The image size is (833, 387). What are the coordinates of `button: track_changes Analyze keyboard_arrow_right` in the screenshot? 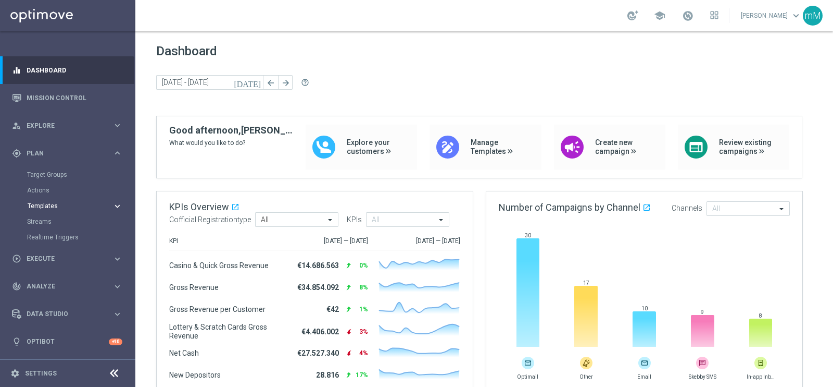 It's located at (67, 286).